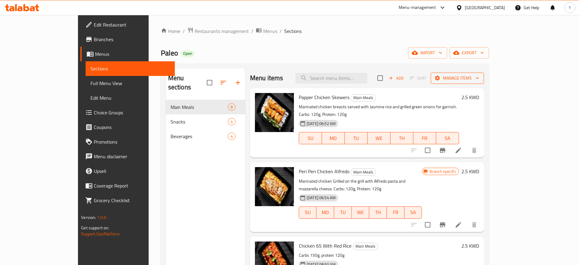 The height and width of the screenshot is (265, 579). What do you see at coordinates (232, 107) in the screenshot?
I see `span: 8` at bounding box center [232, 107].